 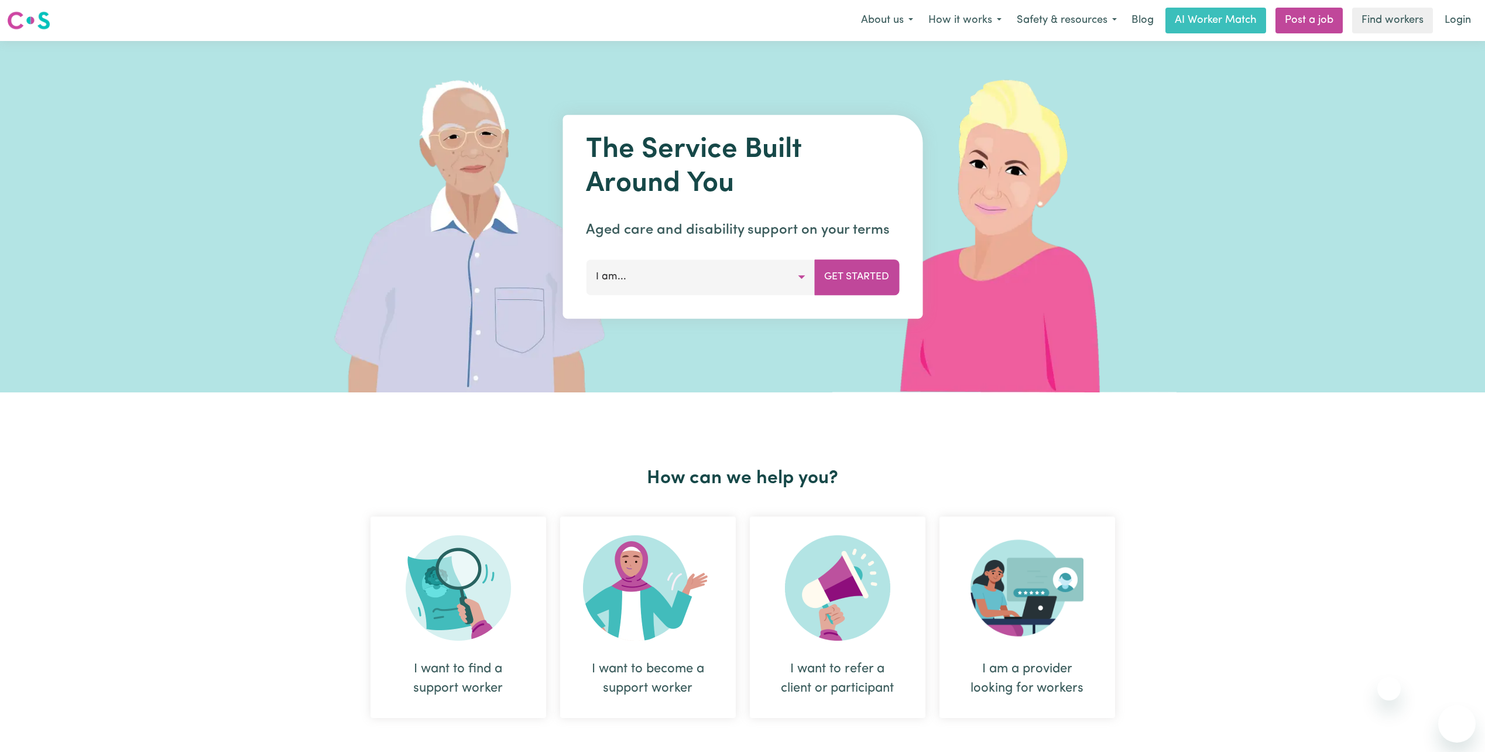 What do you see at coordinates (743, 478) in the screenshot?
I see `h2: How can we help you?` at bounding box center [743, 478].